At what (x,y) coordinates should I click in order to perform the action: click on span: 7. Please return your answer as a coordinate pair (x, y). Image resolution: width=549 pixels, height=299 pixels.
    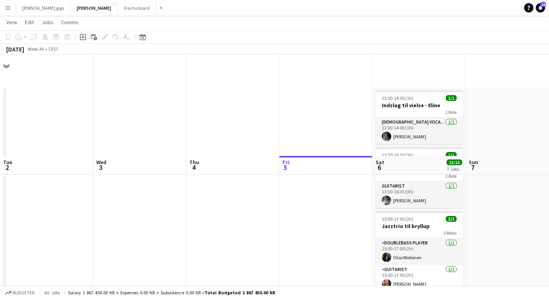
    Looking at the image, I should click on (473, 167).